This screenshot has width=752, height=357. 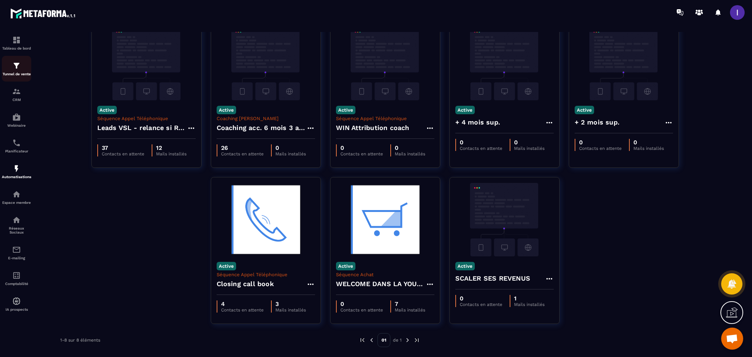 What do you see at coordinates (17, 48) in the screenshot?
I see `p: Tableau de bord` at bounding box center [17, 48].